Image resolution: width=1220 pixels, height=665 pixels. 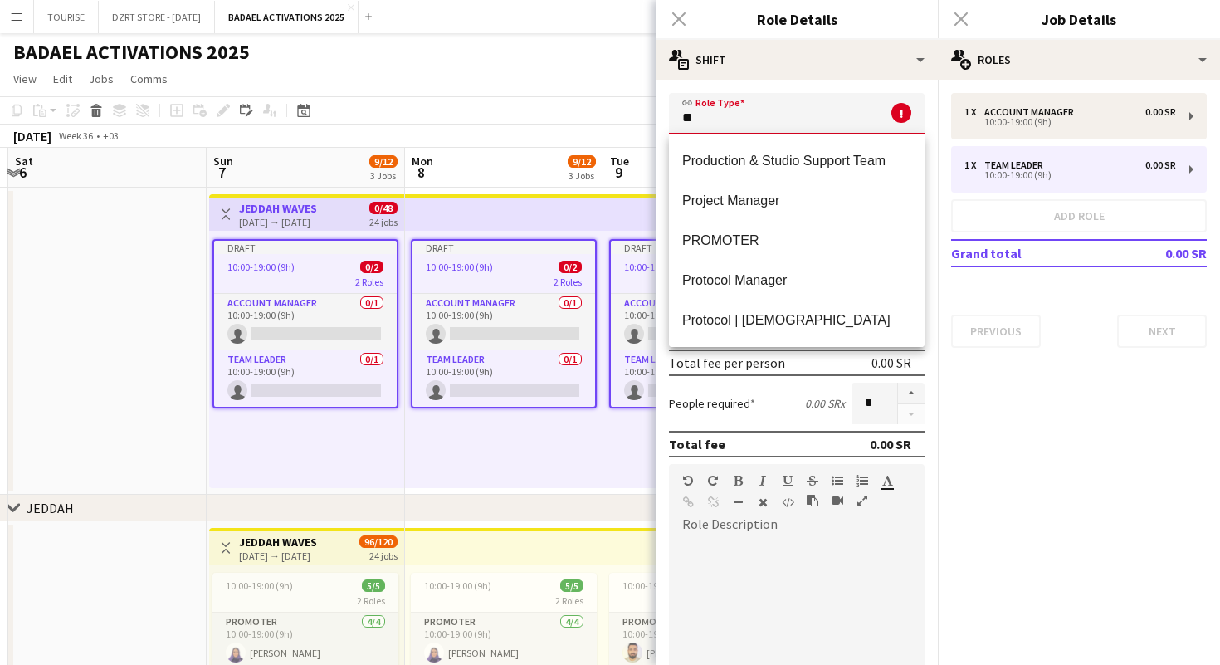 I want to click on span: 9, so click(x=618, y=172).